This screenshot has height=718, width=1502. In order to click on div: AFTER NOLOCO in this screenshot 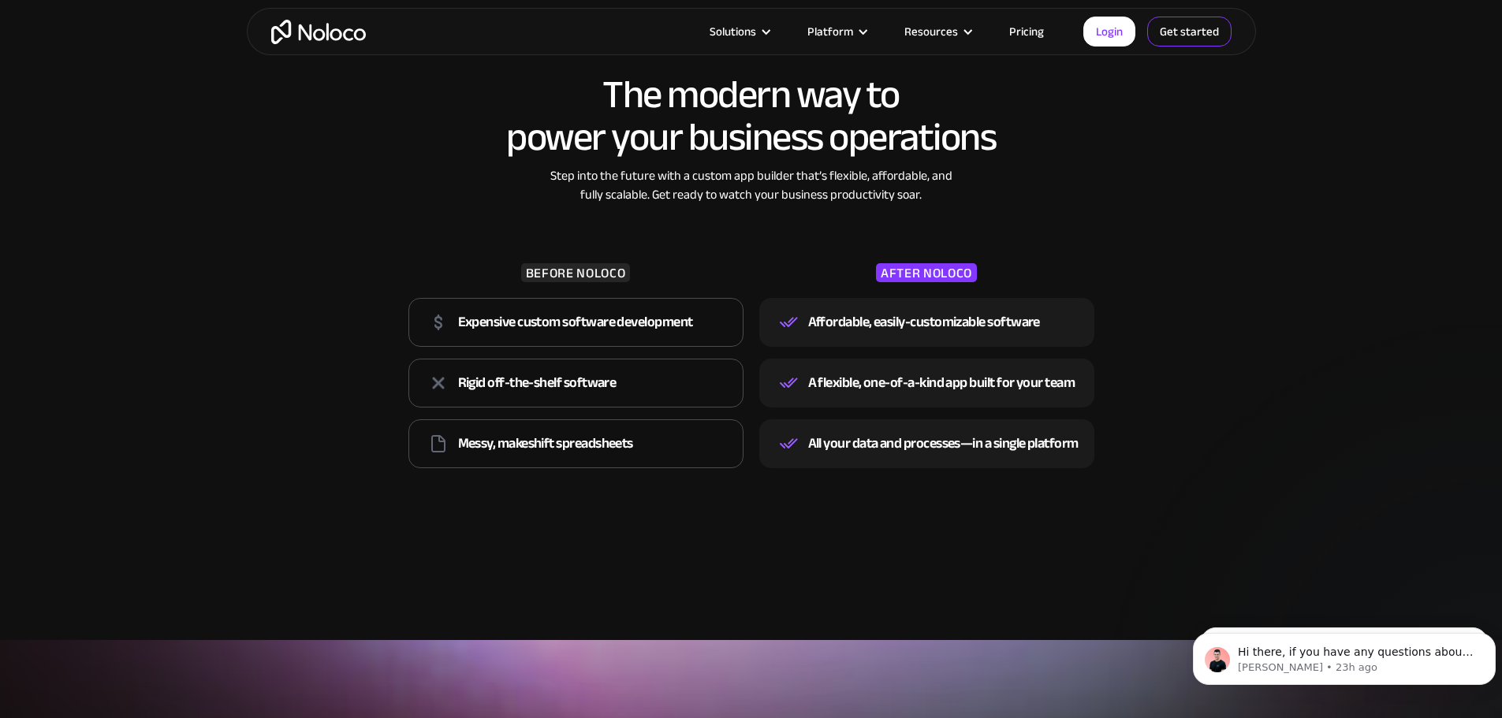, I will do `click(927, 273)`.